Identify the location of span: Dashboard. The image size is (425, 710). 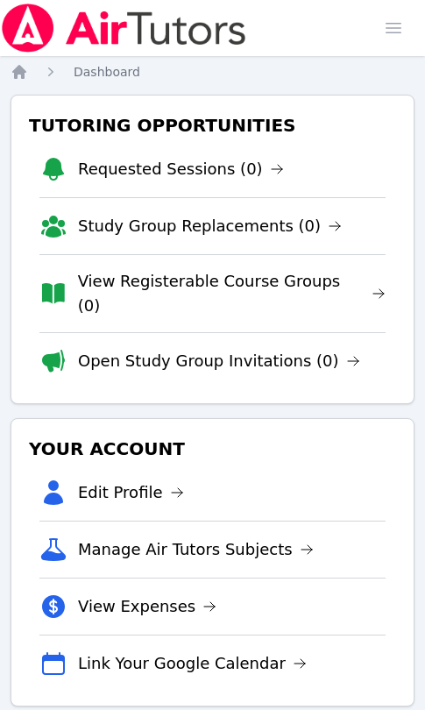
(107, 72).